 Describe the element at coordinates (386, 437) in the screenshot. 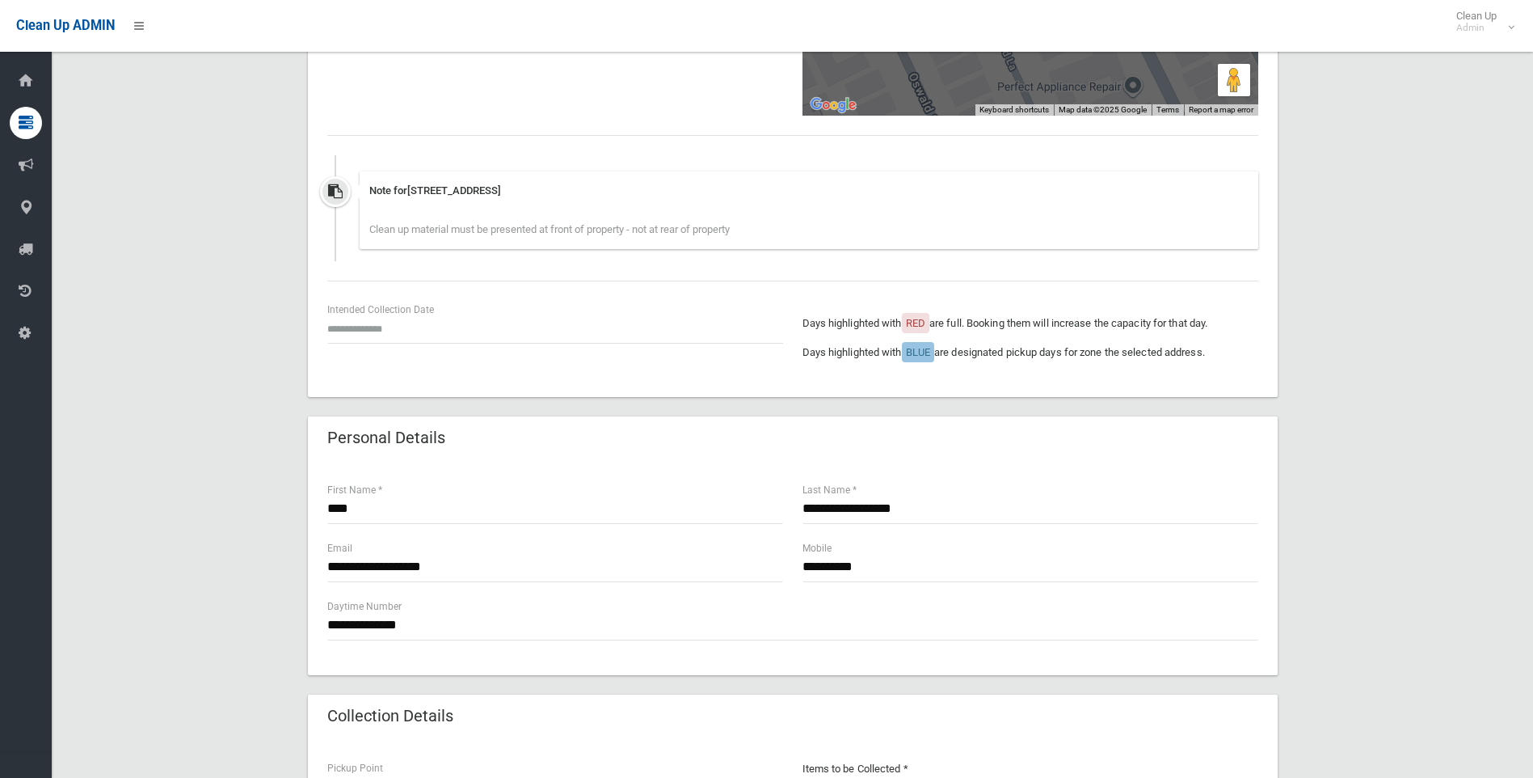

I see `header: Personal Details` at that location.